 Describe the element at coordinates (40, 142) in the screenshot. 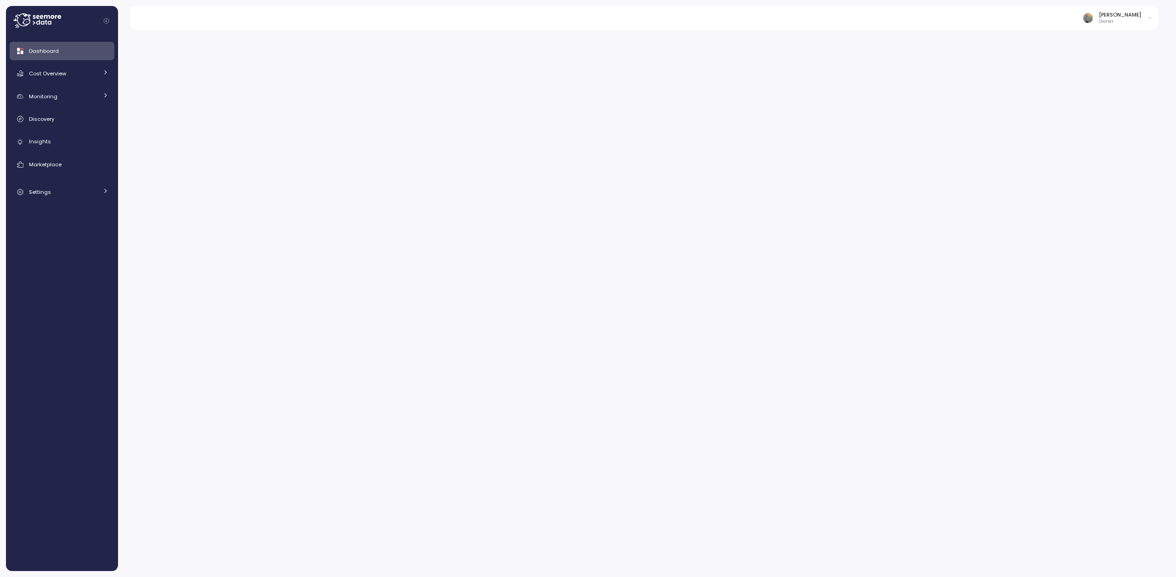

I see `span: Insights` at that location.